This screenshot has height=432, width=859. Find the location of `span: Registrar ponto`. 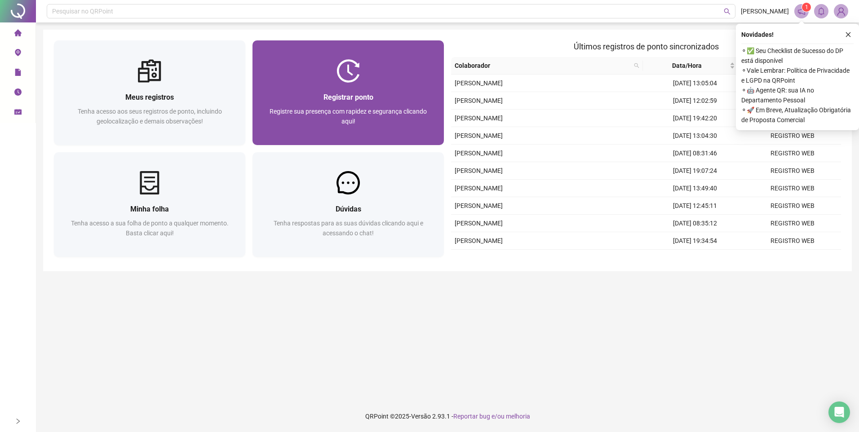

span: Registrar ponto is located at coordinates (348, 97).